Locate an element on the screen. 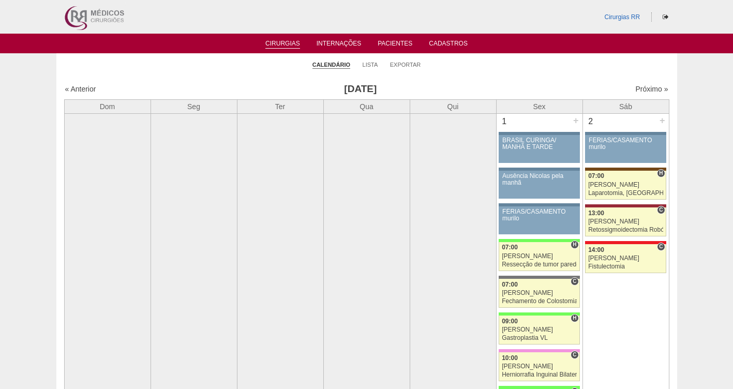 The image size is (733, 389). th: Qua is located at coordinates (366, 106).